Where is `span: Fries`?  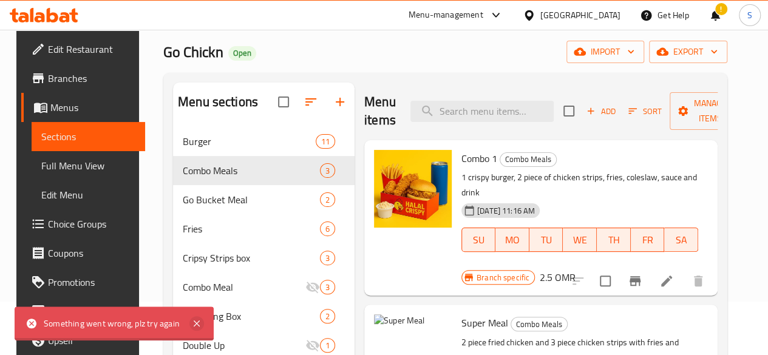
span: Fries is located at coordinates (251, 229).